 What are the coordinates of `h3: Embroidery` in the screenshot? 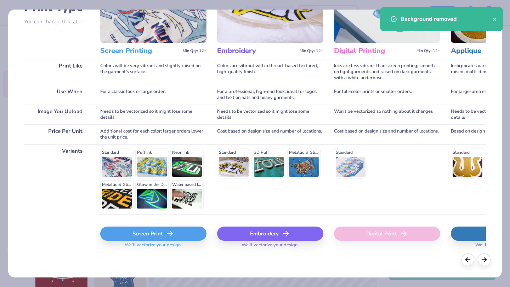 It's located at (257, 51).